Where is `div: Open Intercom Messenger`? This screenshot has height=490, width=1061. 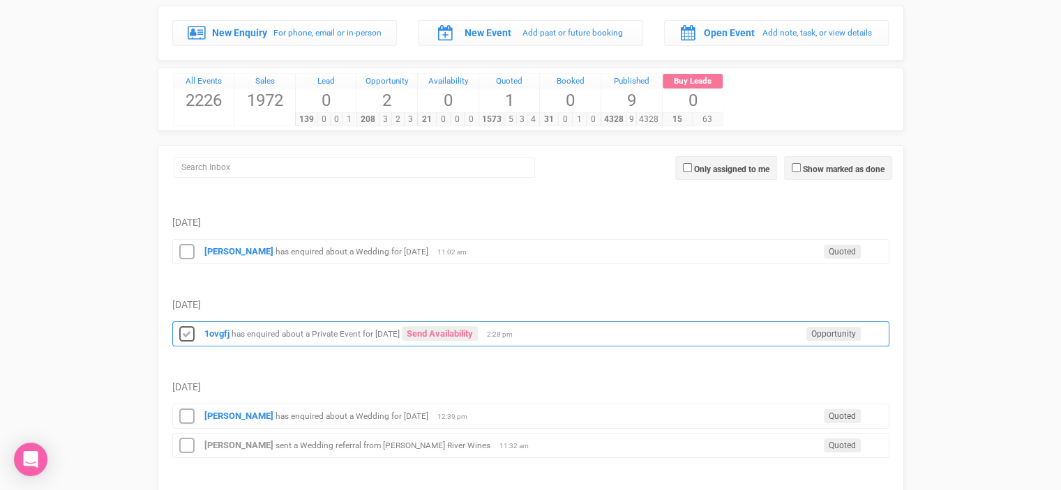 div: Open Intercom Messenger is located at coordinates (31, 460).